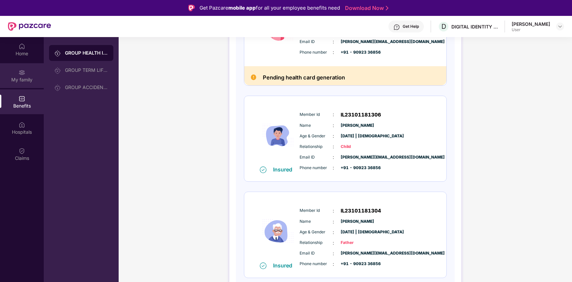 The height and width of the screenshot is (282, 572). What do you see at coordinates (361, 115) in the screenshot?
I see `span: IL23101181306` at bounding box center [361, 115].